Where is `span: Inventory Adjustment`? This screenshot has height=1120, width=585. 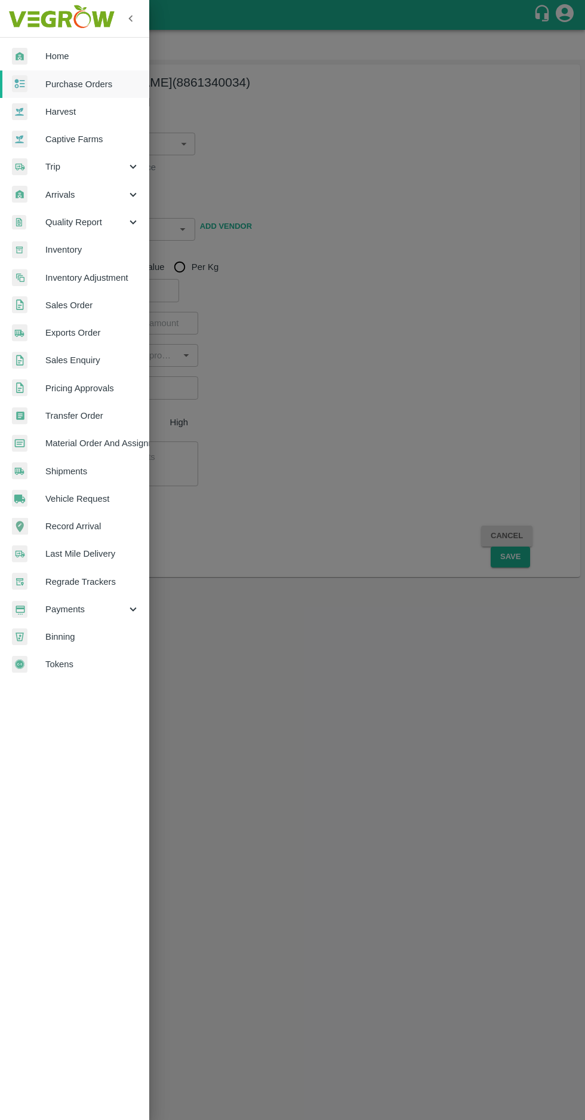 span: Inventory Adjustment is located at coordinates (93, 278).